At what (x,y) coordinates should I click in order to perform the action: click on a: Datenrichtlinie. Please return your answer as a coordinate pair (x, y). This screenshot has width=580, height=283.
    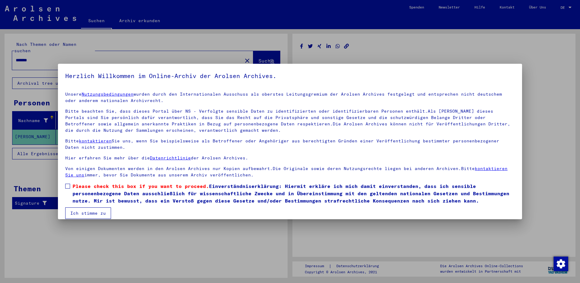
    Looking at the image, I should click on (170, 158).